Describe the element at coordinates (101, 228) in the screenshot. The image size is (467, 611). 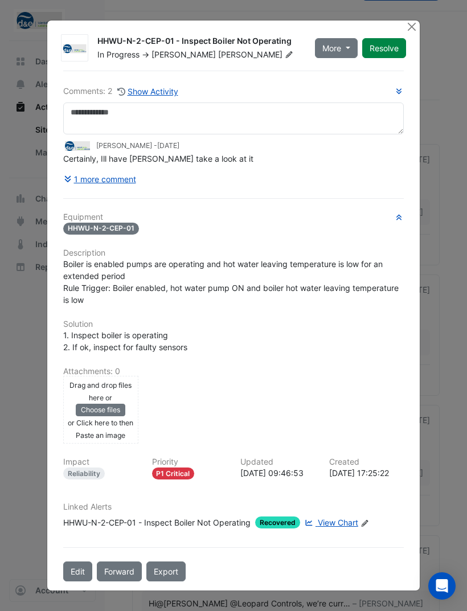
I see `span: HHWU-N-2-CEP-01` at that location.